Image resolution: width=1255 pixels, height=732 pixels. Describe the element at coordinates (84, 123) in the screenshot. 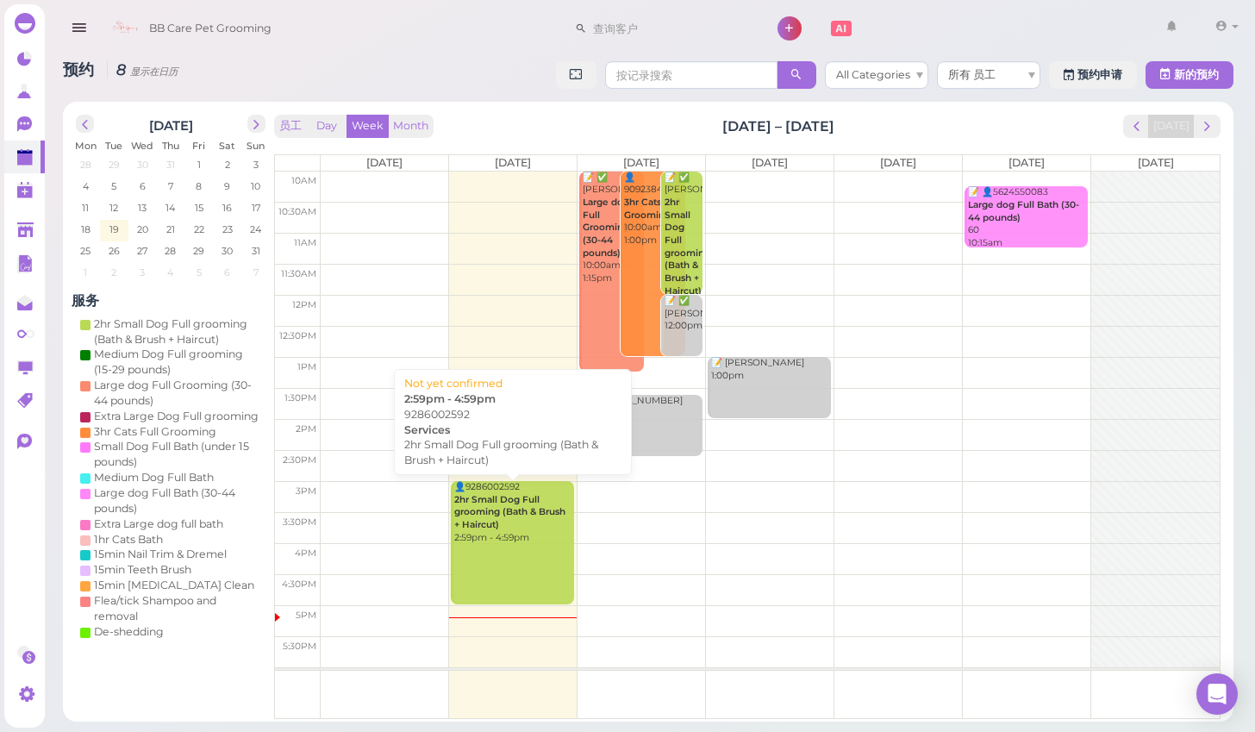

I see `button: prev` at that location.